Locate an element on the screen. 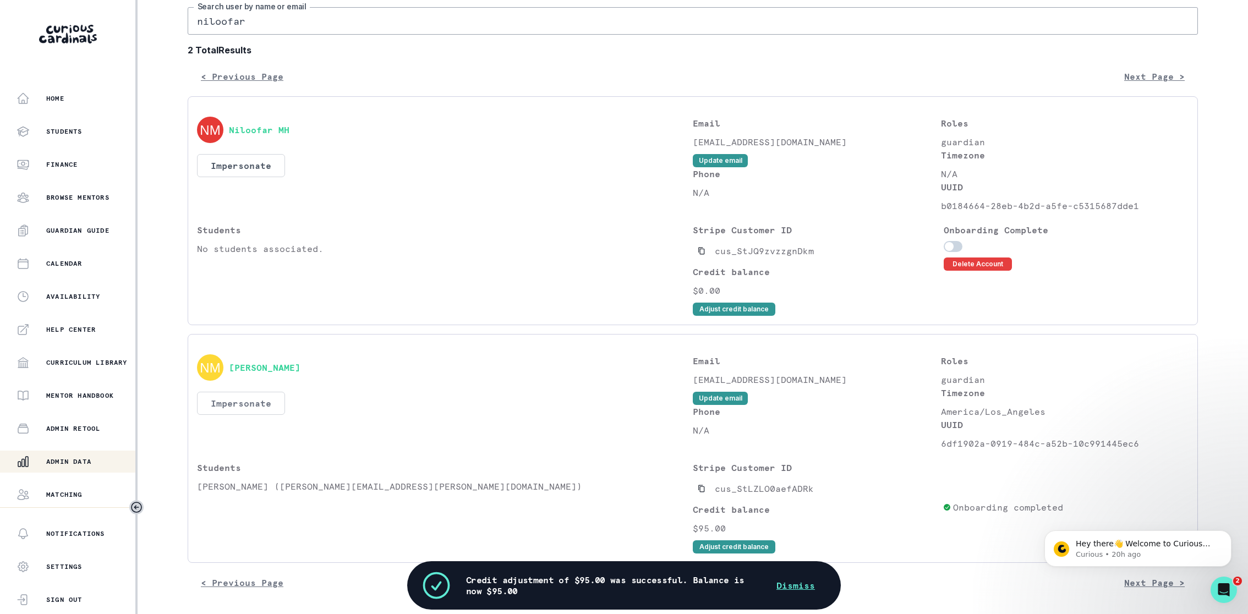 This screenshot has width=1248, height=614. p: b0184664-28eb-4b2d-a5fe-c5315687dde1 is located at coordinates (1065, 206).